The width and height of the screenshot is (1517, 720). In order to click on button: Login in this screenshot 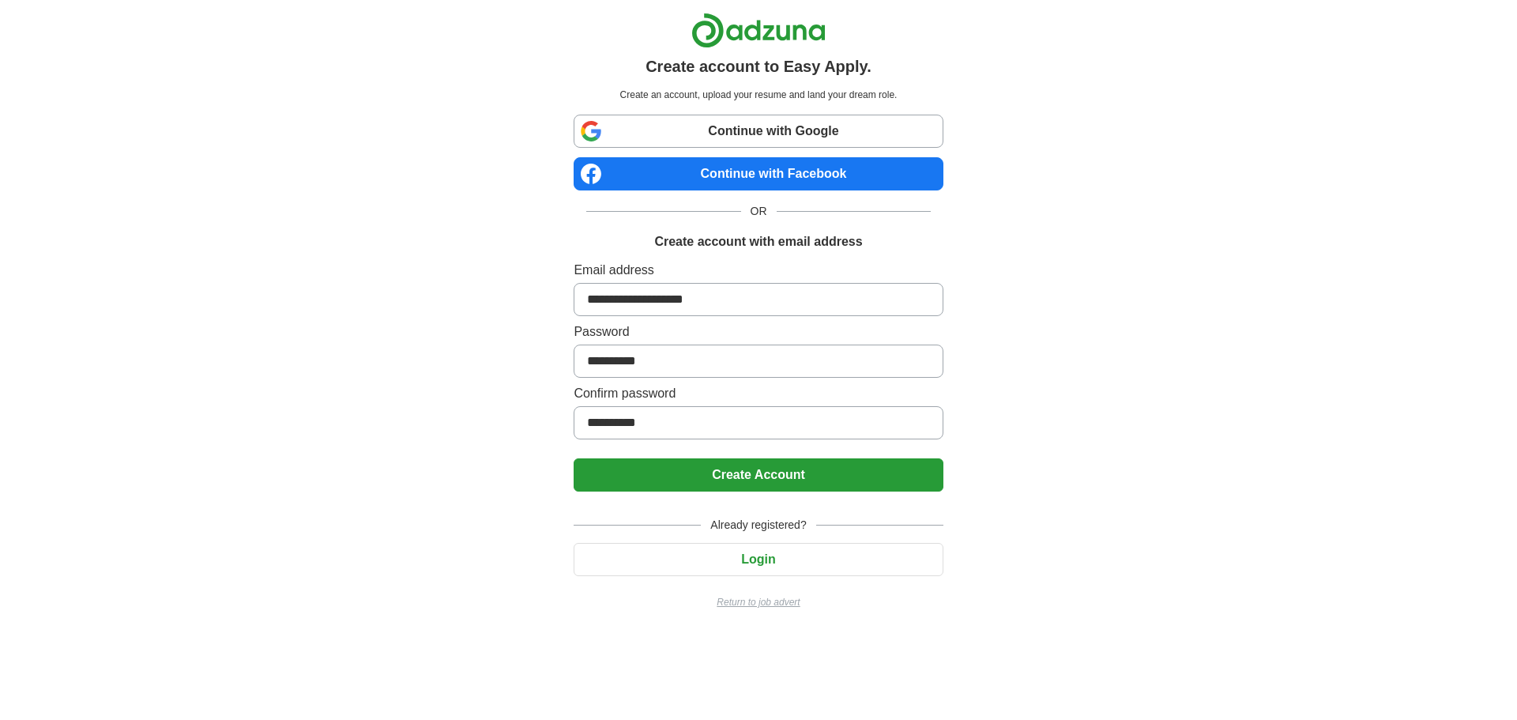, I will do `click(758, 559)`.